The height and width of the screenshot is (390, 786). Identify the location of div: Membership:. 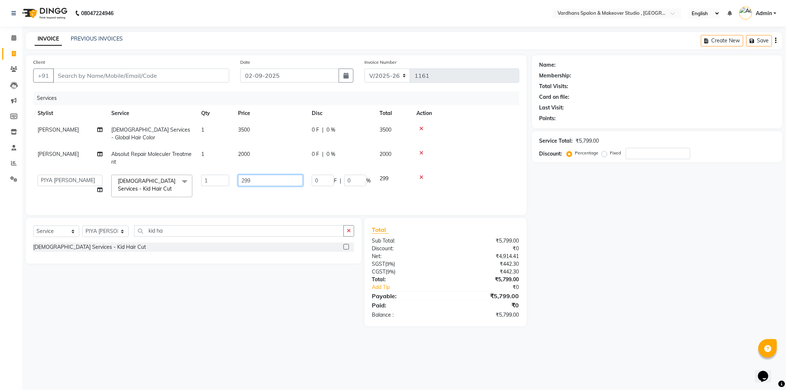
(555, 76).